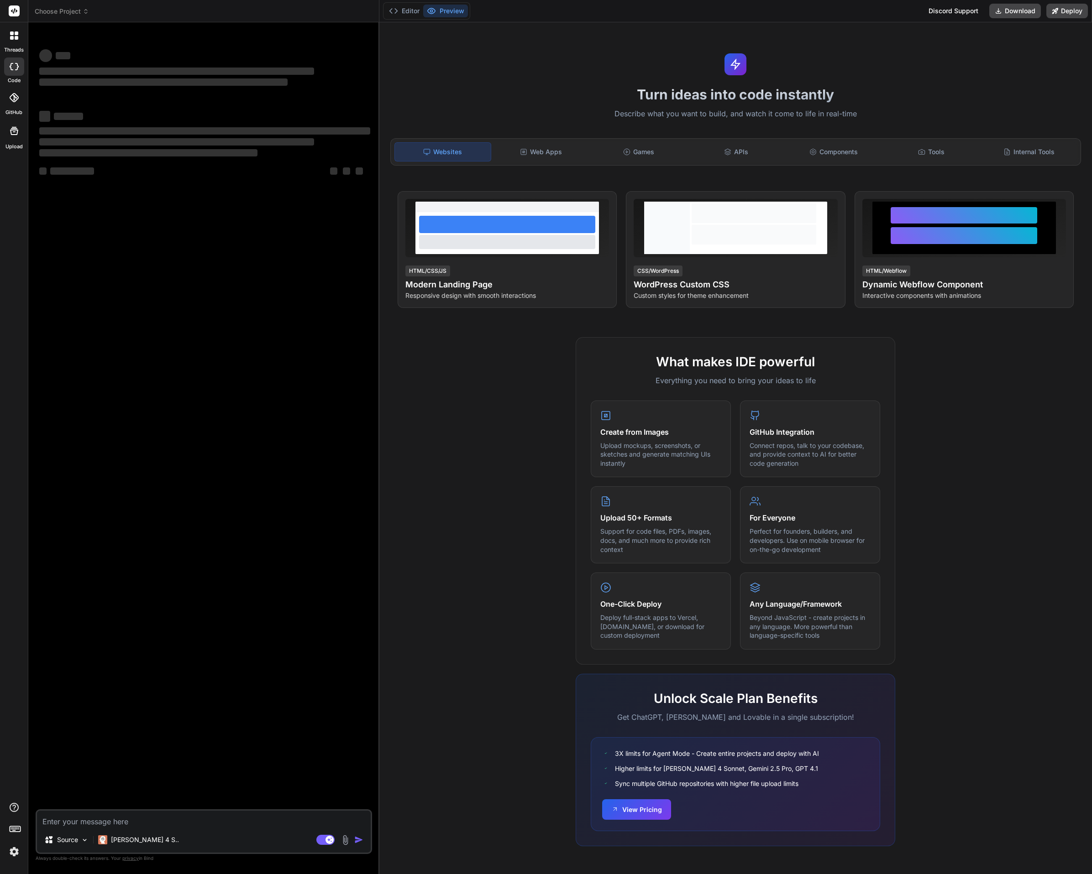  I want to click on img: settings, so click(14, 852).